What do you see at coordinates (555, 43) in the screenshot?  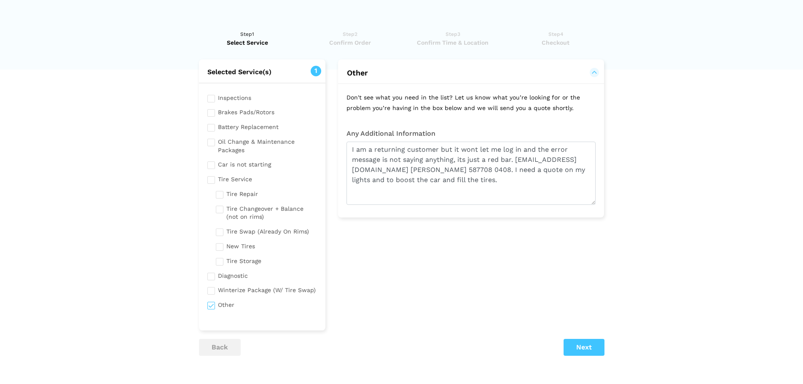 I see `span: Checkout` at bounding box center [555, 43].